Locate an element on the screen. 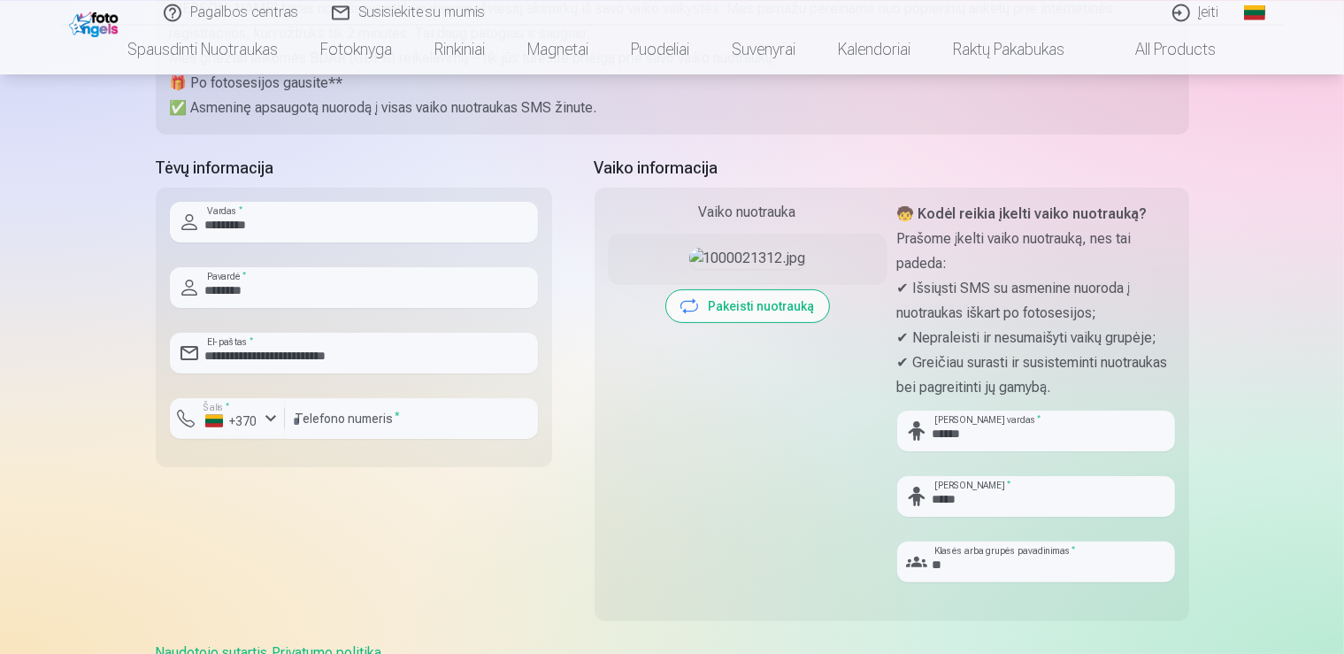 The height and width of the screenshot is (654, 1344). img: 1000021312.jpg is located at coordinates (748, 258).